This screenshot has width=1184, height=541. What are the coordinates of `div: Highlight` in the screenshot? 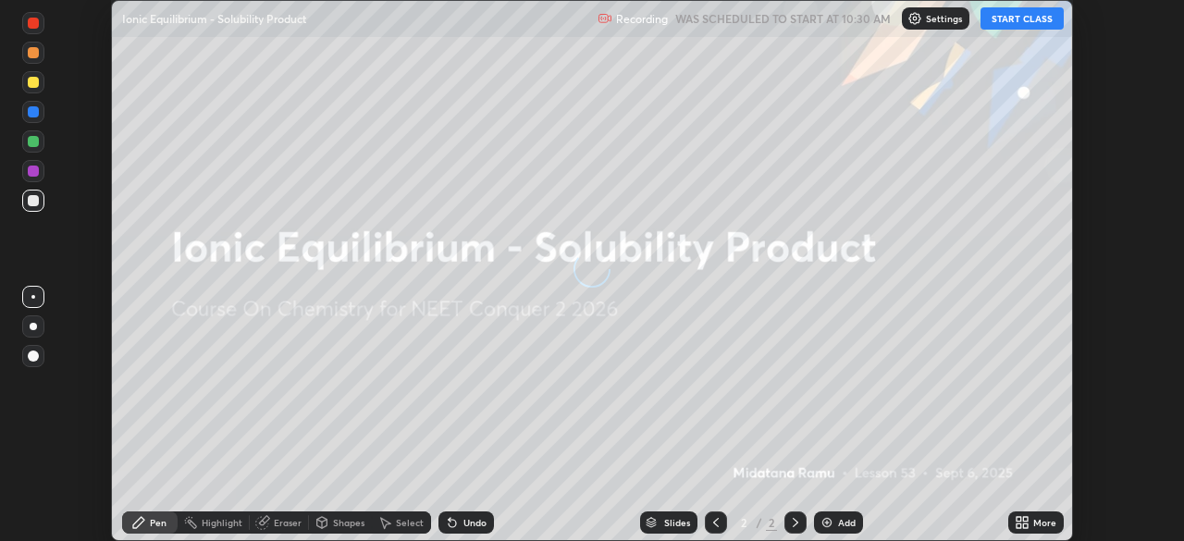 It's located at (222, 523).